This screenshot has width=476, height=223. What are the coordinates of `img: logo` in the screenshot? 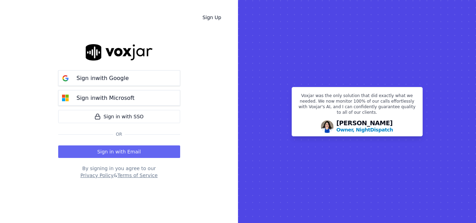 It's located at (119, 52).